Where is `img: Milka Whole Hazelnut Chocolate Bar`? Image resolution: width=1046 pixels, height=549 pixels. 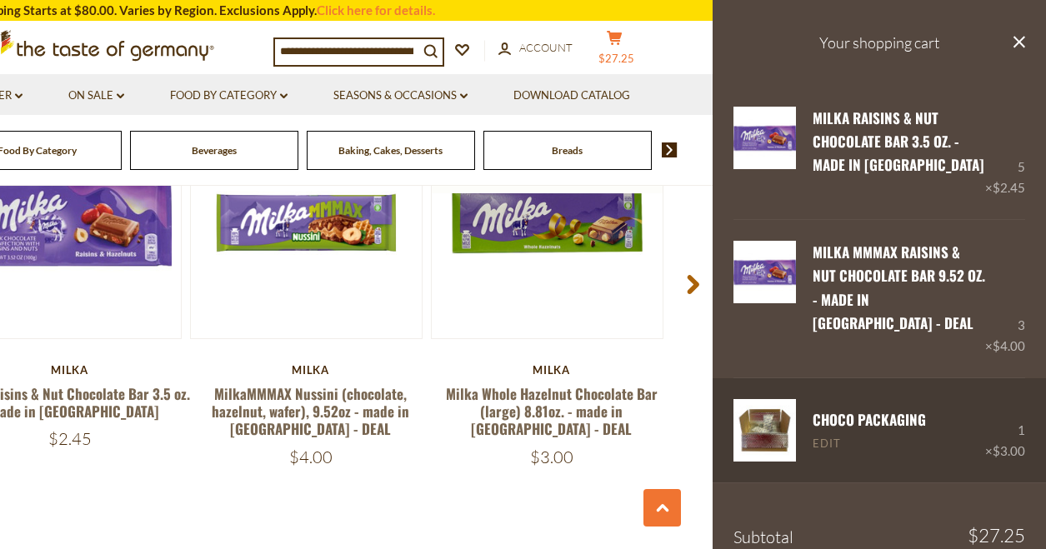 img: Milka Whole Hazelnut Chocolate Bar is located at coordinates (547, 222).